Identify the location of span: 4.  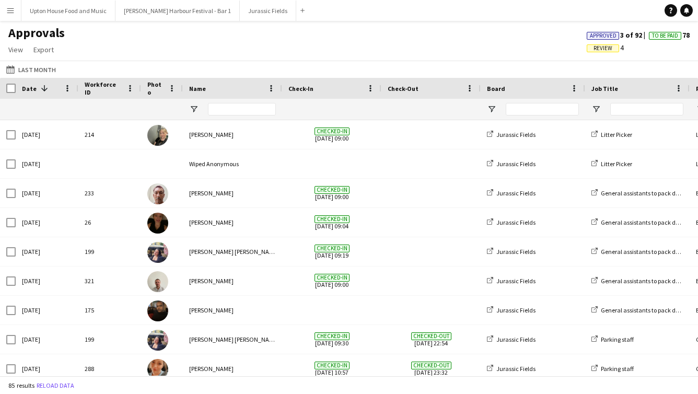
(605, 48).